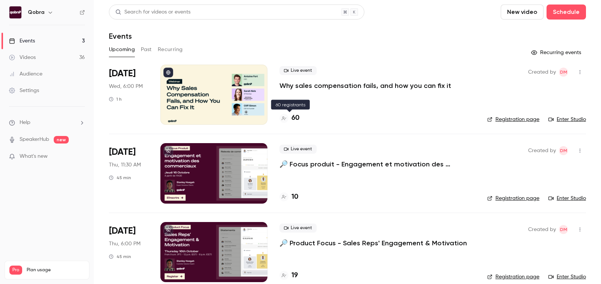 The image size is (601, 284). What do you see at coordinates (128, 173) in the screenshot?
I see `div: Oct 16 Thu, 11:30 AM (Europe/Paris)` at bounding box center [128, 173].